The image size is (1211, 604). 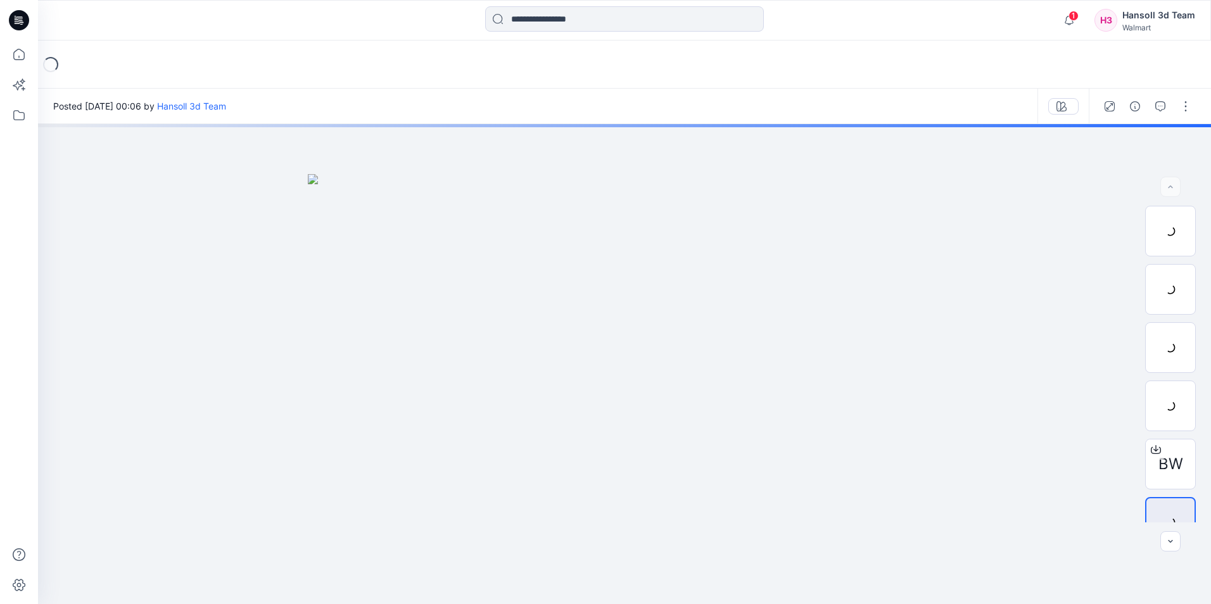 What do you see at coordinates (1158, 15) in the screenshot?
I see `div: Hansoll 3d Team` at bounding box center [1158, 15].